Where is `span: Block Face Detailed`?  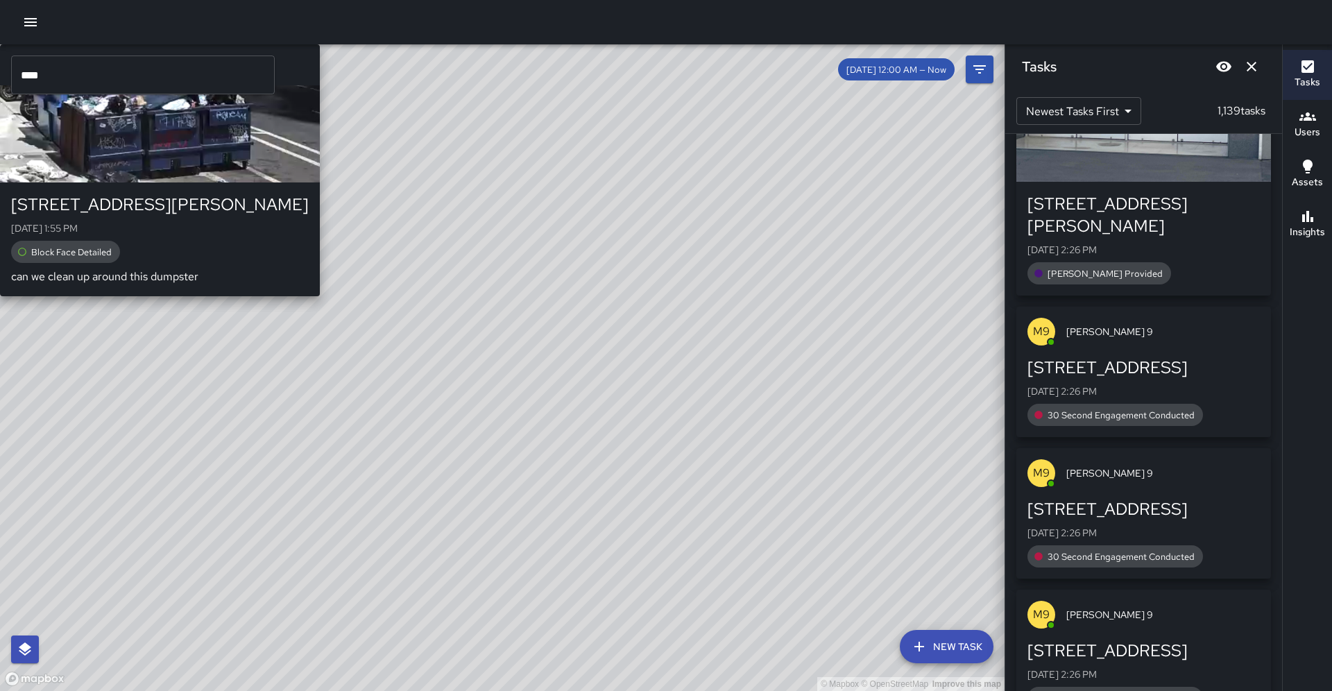 span: Block Face Detailed is located at coordinates (71, 252).